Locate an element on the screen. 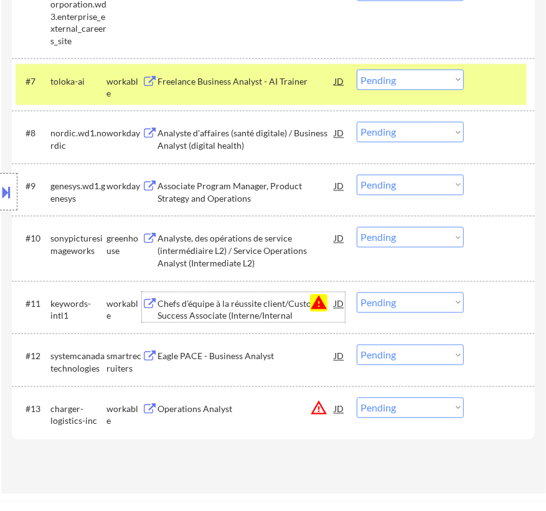  div: Eagle PACE - Business Analyst is located at coordinates (246, 357).